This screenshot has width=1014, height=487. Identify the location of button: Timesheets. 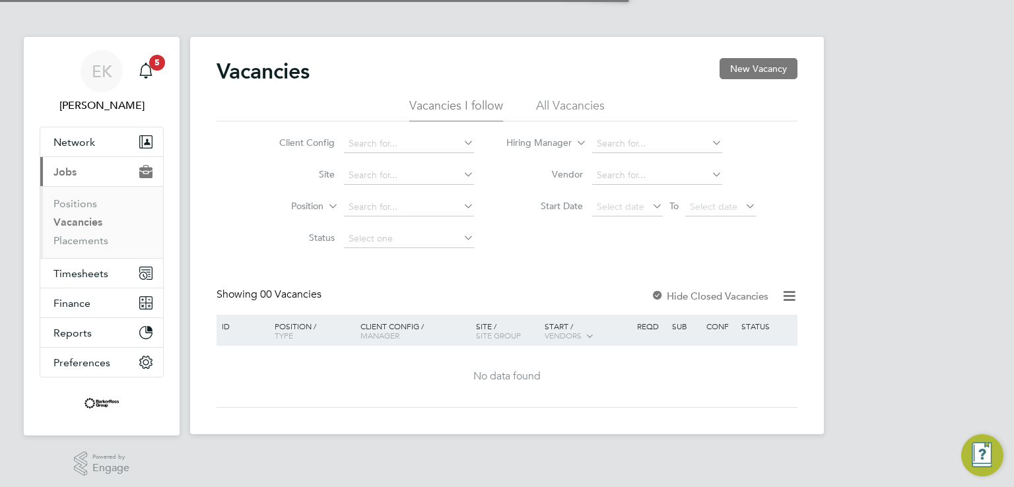
(102, 273).